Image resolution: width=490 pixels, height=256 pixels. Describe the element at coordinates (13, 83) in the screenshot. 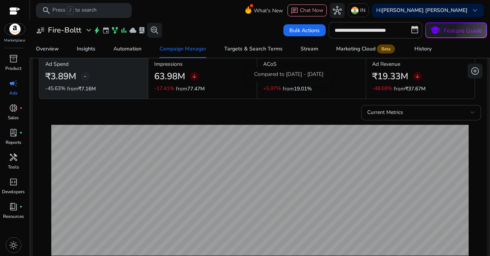

I see `span: campaign` at that location.